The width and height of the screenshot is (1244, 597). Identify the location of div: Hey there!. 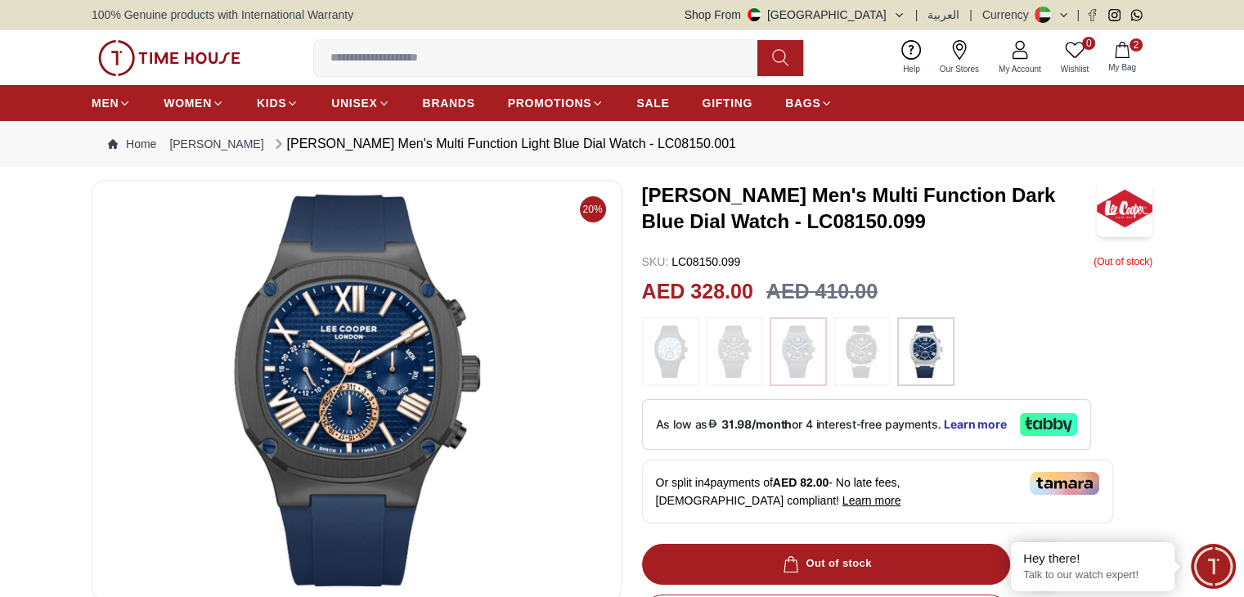
(1093, 559).